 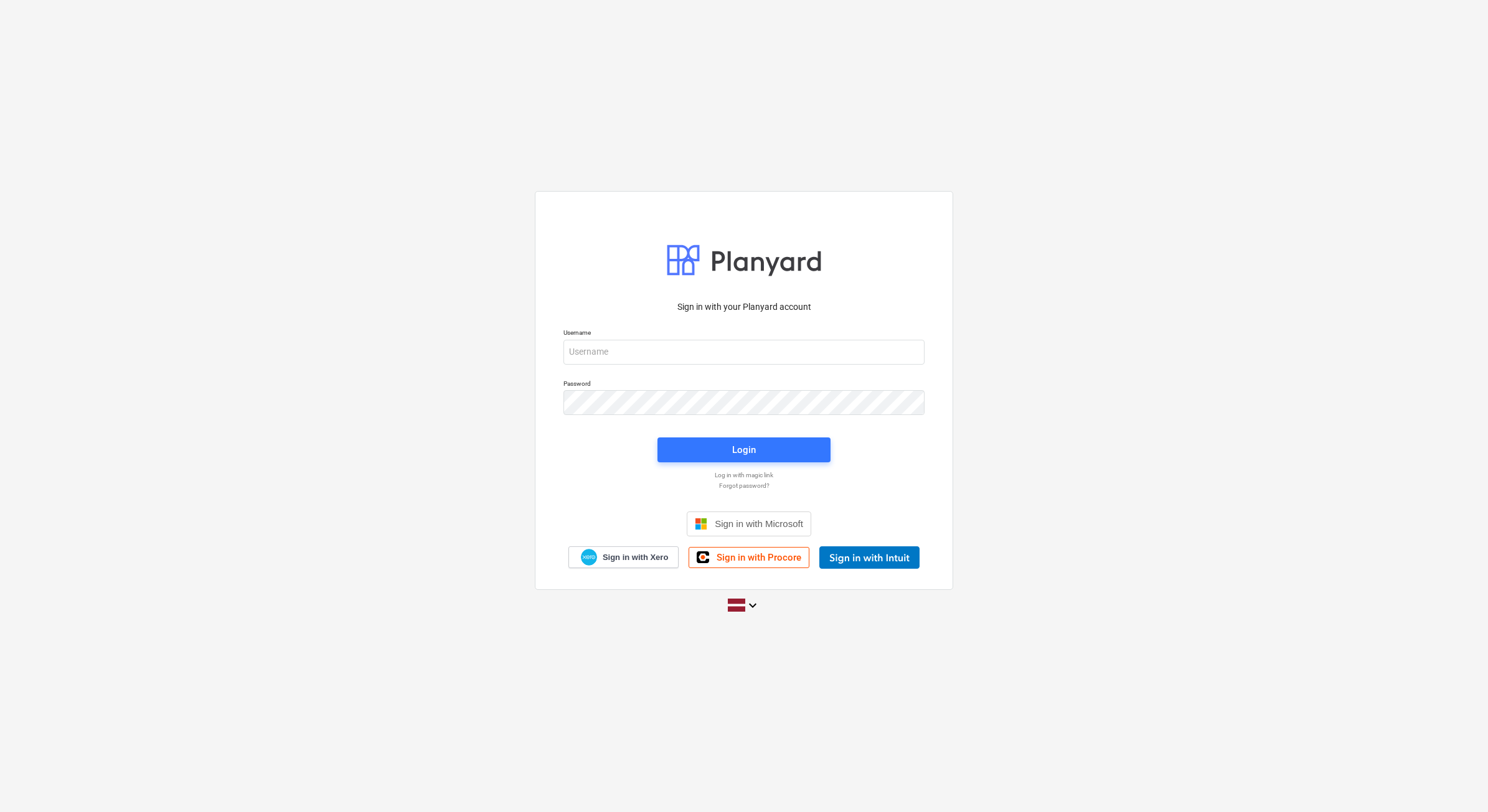 What do you see at coordinates (744, 450) in the screenshot?
I see `button: Login` at bounding box center [744, 450].